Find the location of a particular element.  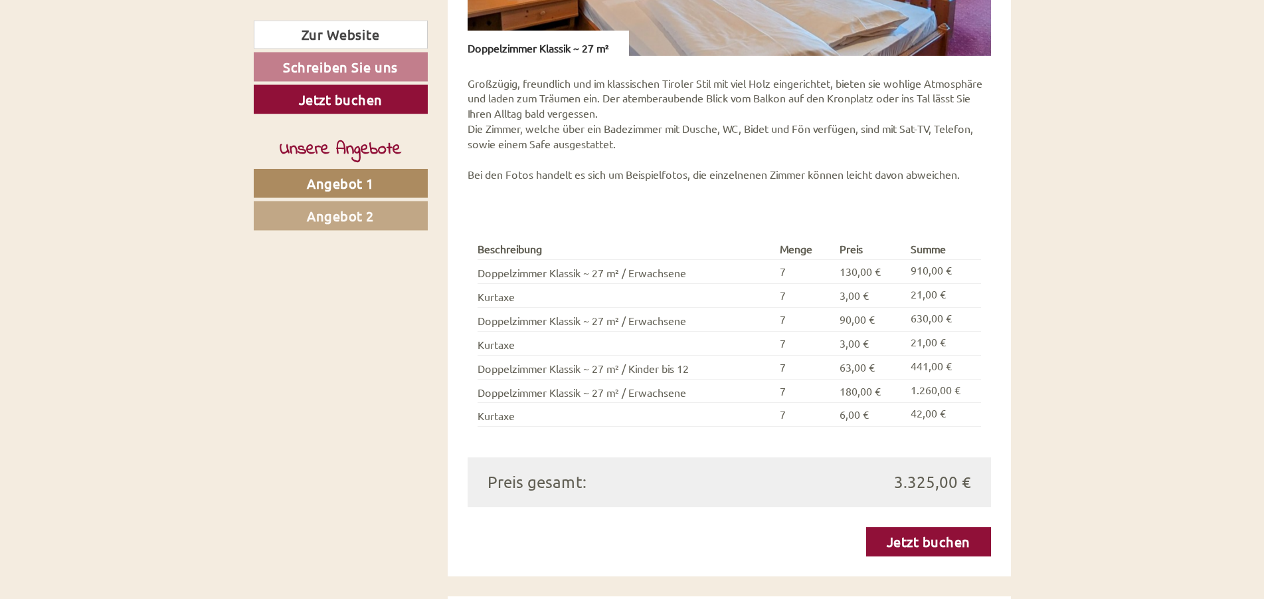

span: 180,00 € is located at coordinates (860, 391).